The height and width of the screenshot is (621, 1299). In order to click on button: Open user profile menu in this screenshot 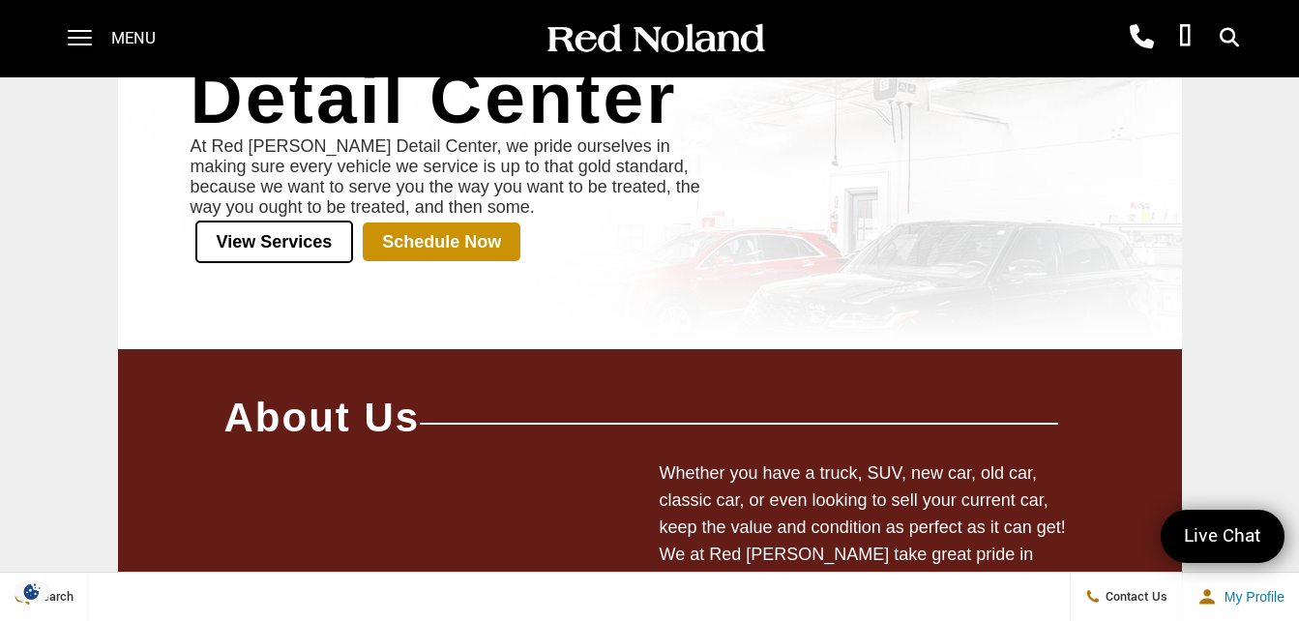, I will do `click(1241, 597)`.